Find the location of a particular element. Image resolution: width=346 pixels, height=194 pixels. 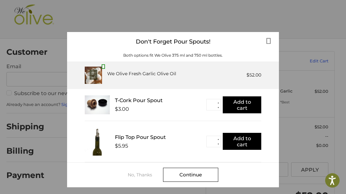

img: FTPS_bottle__43406.1705089544.233.225.jpg is located at coordinates (97, 142).